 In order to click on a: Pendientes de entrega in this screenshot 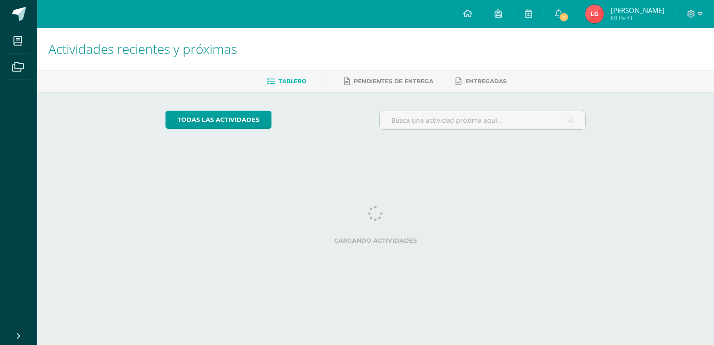, I will do `click(389, 81)`.